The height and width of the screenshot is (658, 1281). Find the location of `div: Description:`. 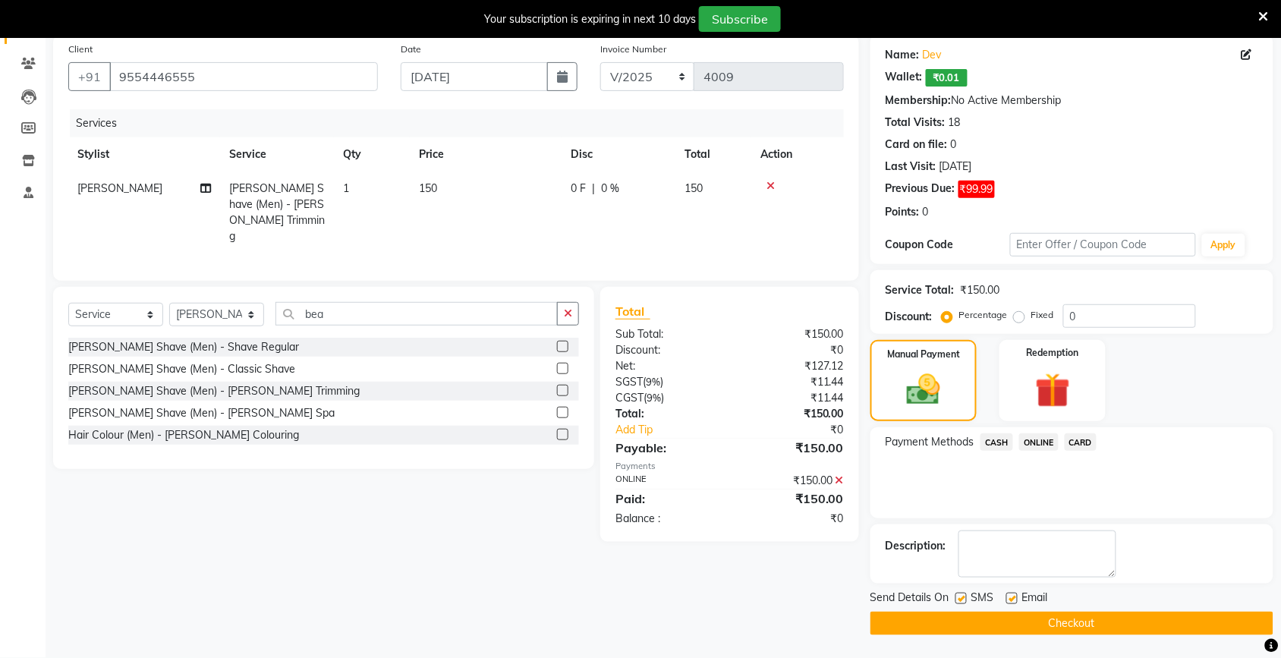

div: Description: is located at coordinates (916, 546).